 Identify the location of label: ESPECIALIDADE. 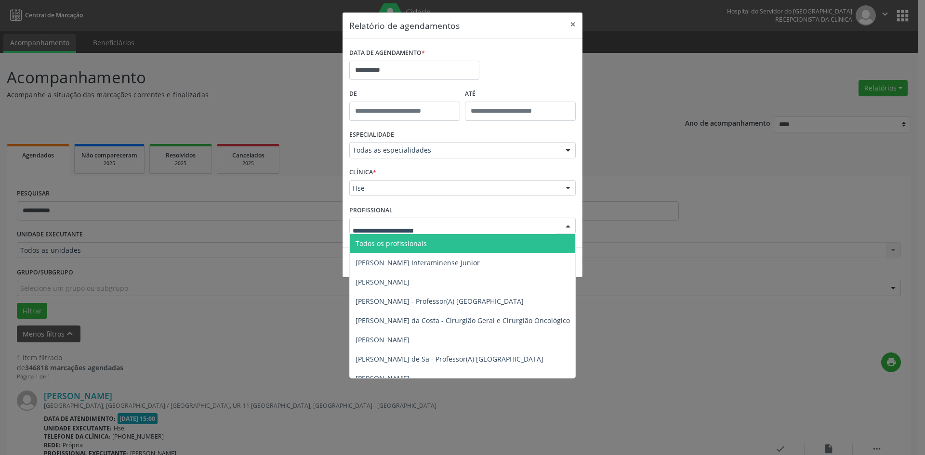
(371, 135).